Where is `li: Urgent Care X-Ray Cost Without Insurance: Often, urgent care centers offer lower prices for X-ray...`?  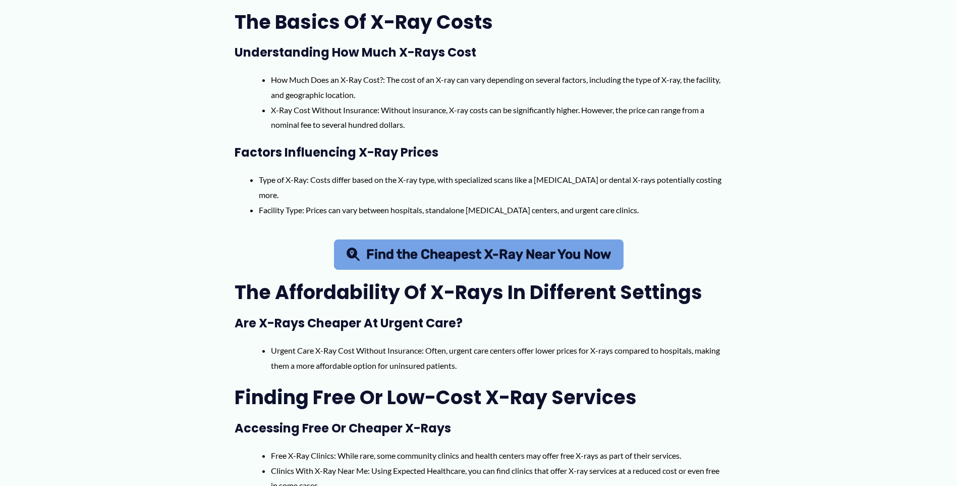 li: Urgent Care X-Ray Cost Without Insurance: Often, urgent care centers offer lower prices for X-ray... is located at coordinates (497, 357).